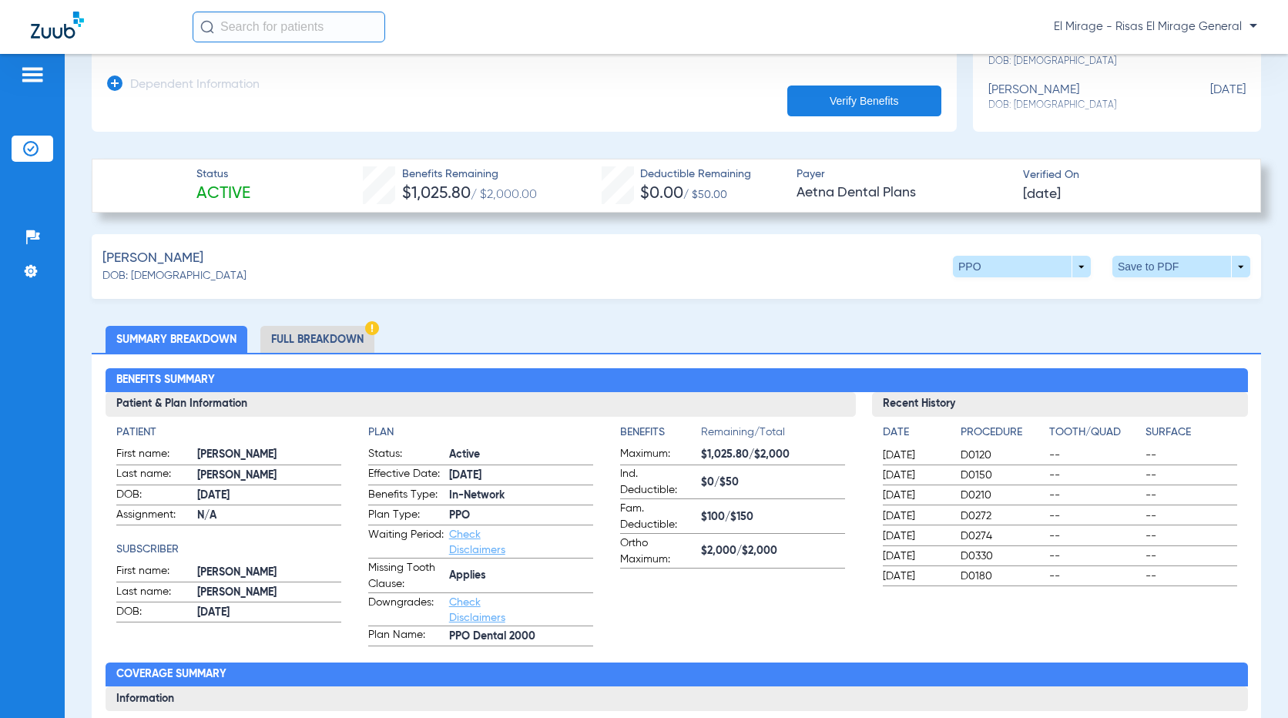 The width and height of the screenshot is (1288, 718). I want to click on span: $1,025.80, so click(436, 193).